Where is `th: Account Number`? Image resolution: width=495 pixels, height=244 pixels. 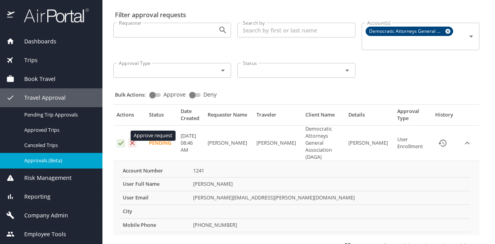 th: Account Number is located at coordinates (155, 171).